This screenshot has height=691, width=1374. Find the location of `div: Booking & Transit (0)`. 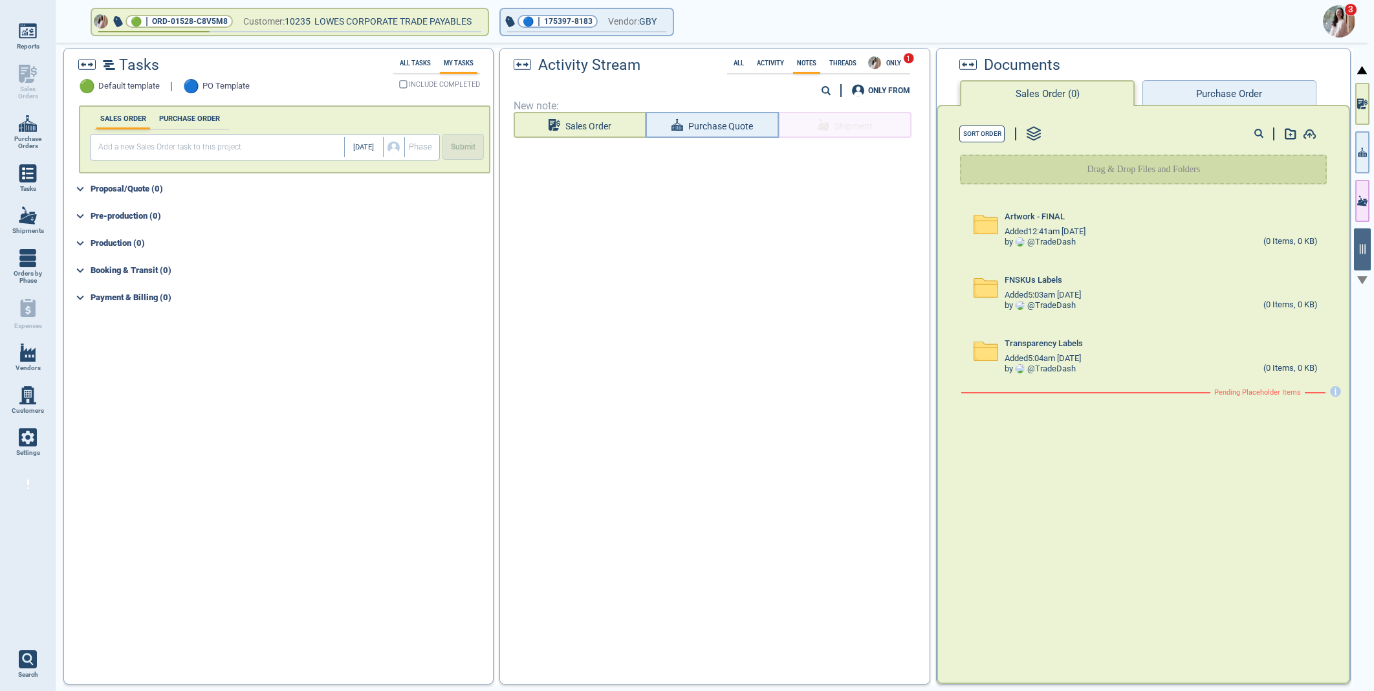

div: Booking & Transit (0) is located at coordinates (290, 270).